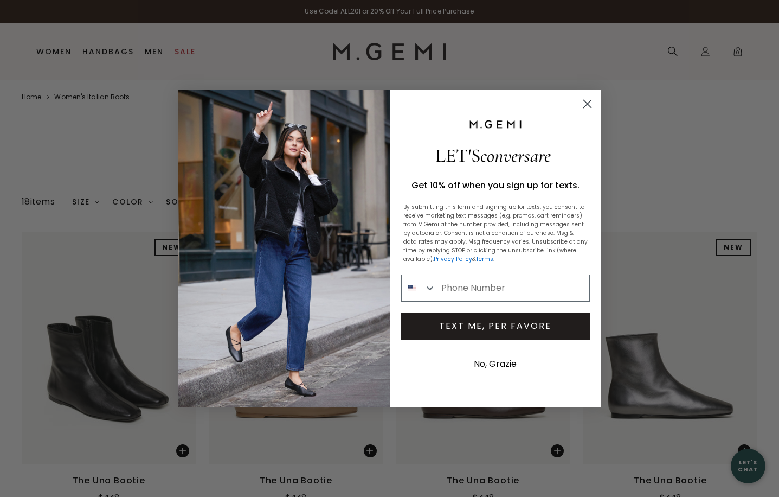  Describe the element at coordinates (284, 248) in the screenshot. I see `img: 8e0fdc03-8c87-4df5-b69c-a6dfe8fe7031.jpeg` at that location.